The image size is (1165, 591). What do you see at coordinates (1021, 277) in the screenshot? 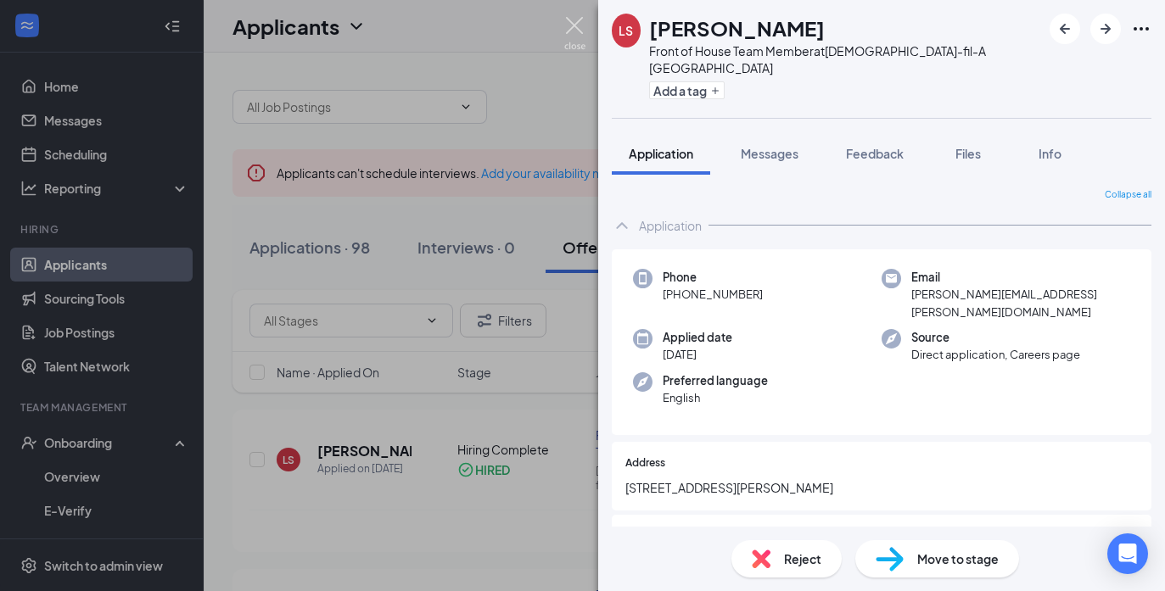
I see `span: Email` at bounding box center [1021, 277].